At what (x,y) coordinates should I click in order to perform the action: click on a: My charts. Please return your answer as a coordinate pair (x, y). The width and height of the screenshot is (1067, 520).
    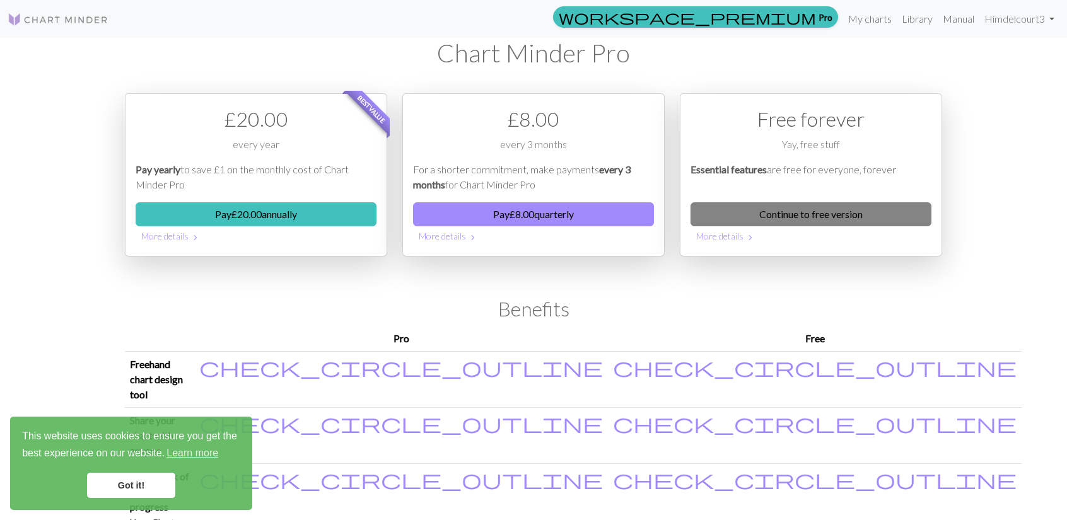
    Looking at the image, I should click on (870, 19).